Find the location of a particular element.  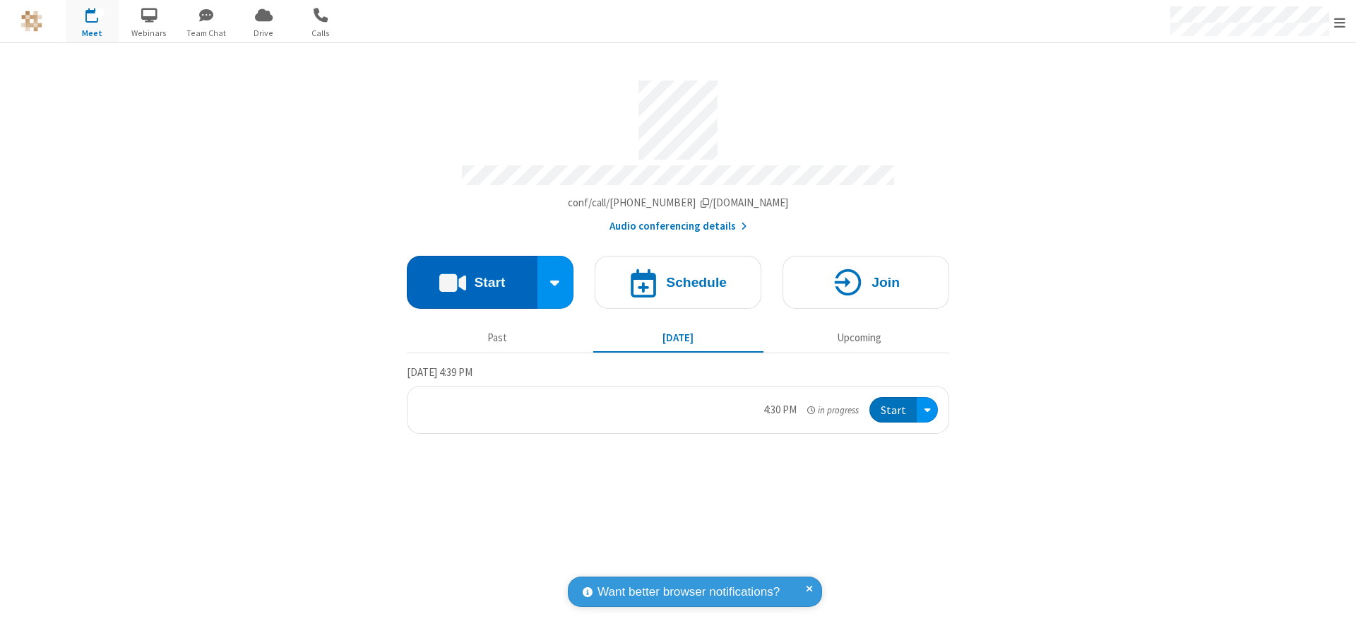

button: Past is located at coordinates (497, 338).